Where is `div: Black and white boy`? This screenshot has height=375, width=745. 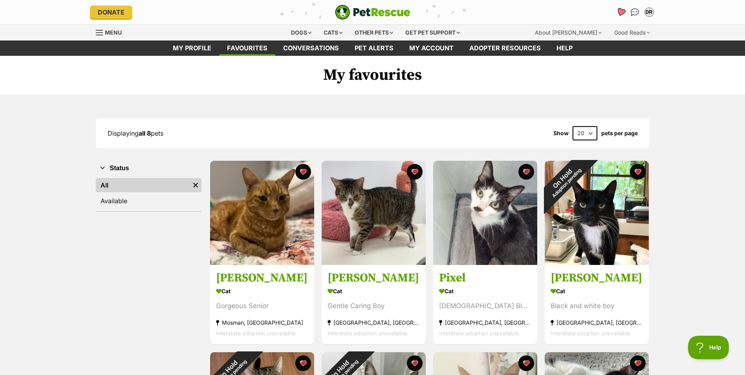
div: Black and white boy is located at coordinates (596, 306).